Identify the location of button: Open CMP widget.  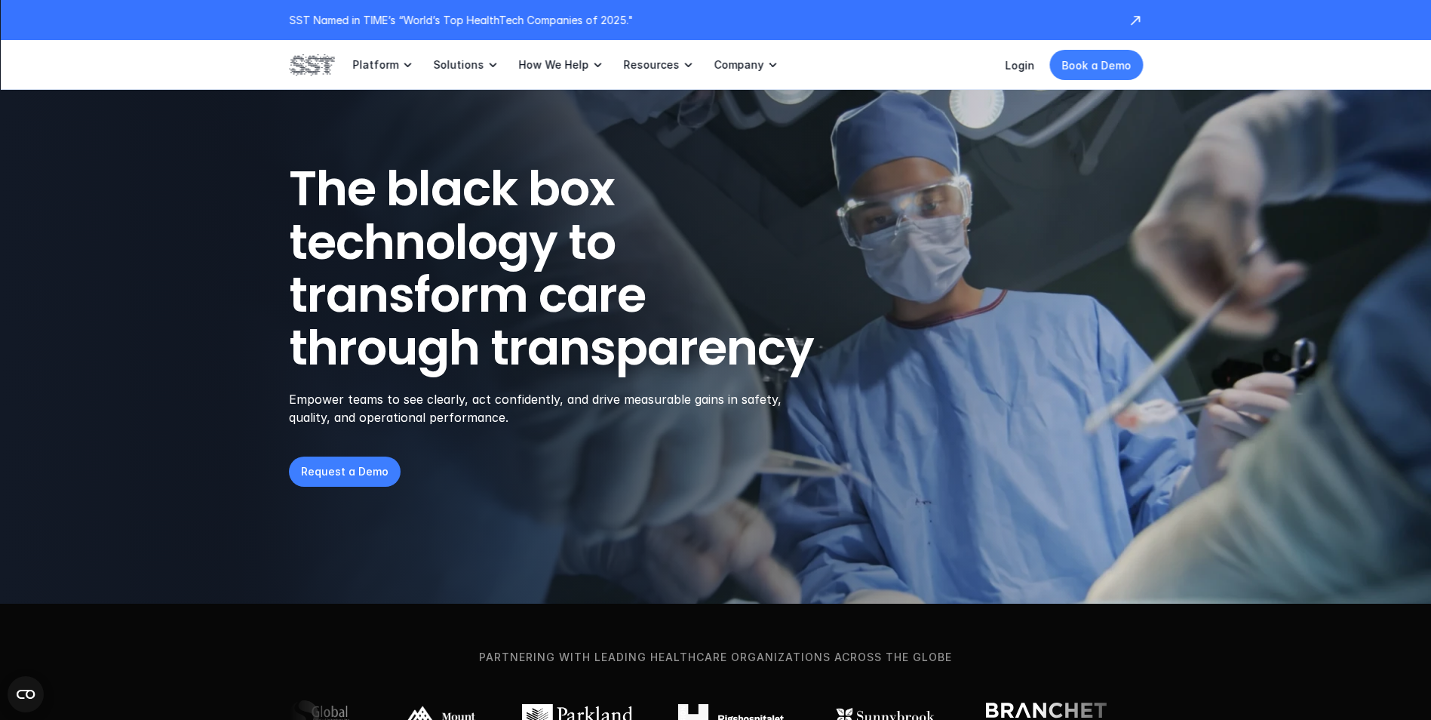
(26, 694).